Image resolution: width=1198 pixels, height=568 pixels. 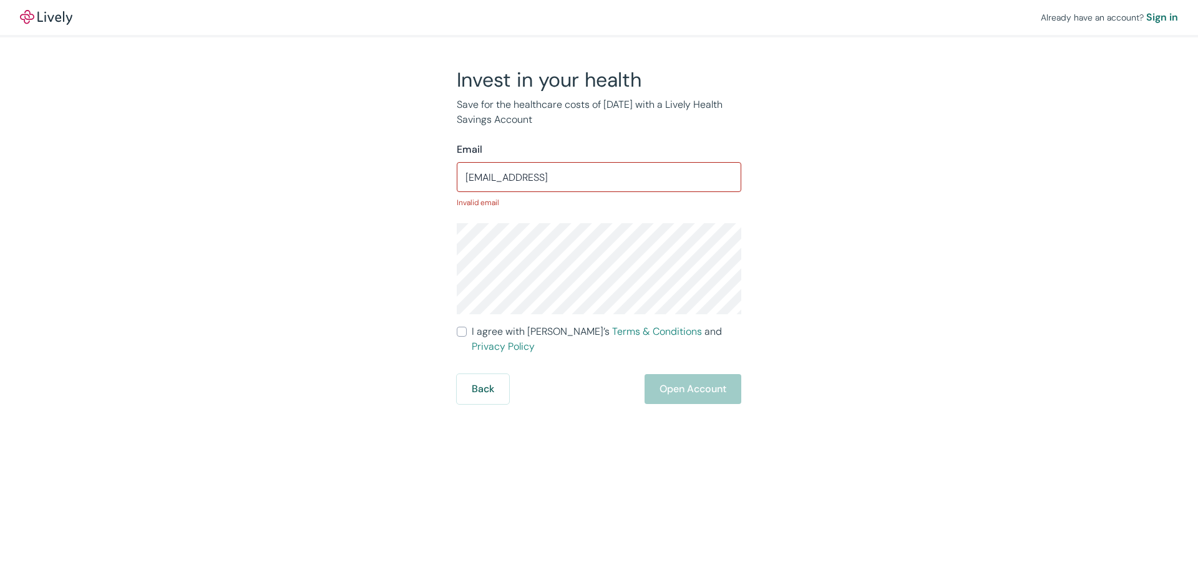 I want to click on div: Already have an account?, so click(x=1109, y=17).